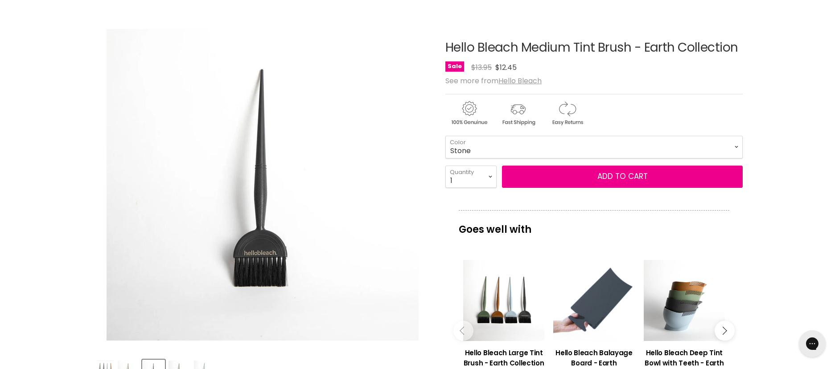 This screenshot has height=369, width=839. Describe the element at coordinates (471, 177) in the screenshot. I see `select: Quantity` at that location.